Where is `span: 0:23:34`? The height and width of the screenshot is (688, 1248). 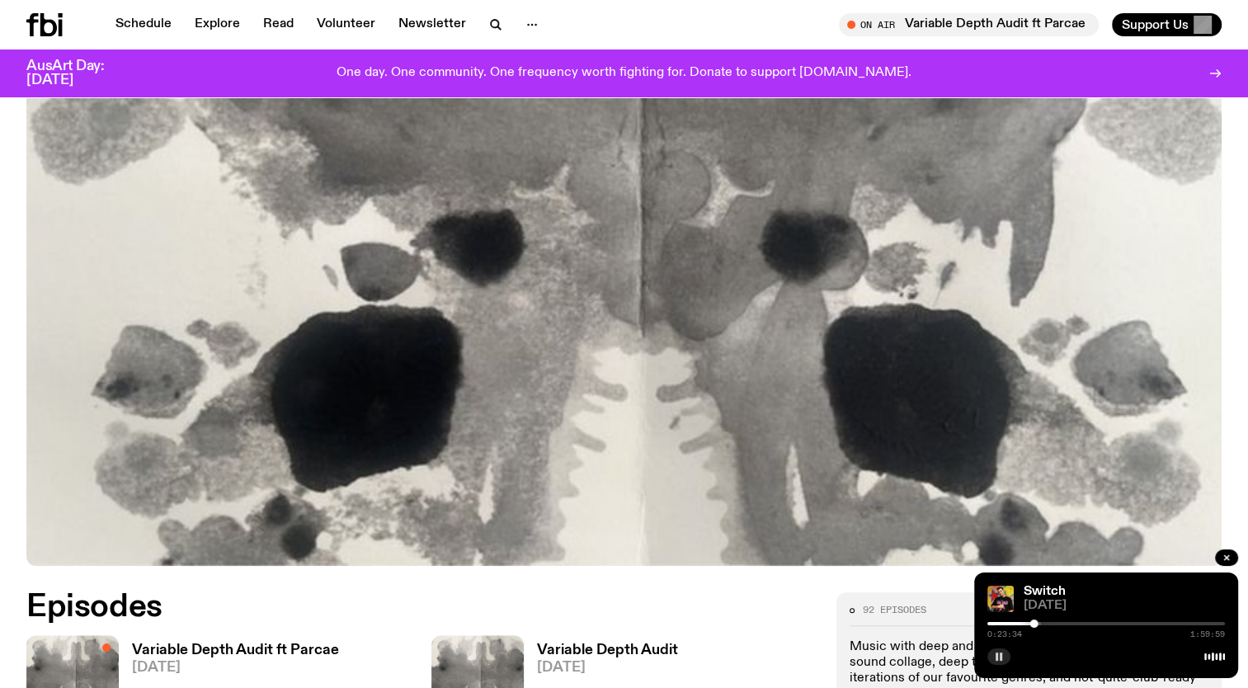
span: 0:23:34 is located at coordinates (1005, 634).